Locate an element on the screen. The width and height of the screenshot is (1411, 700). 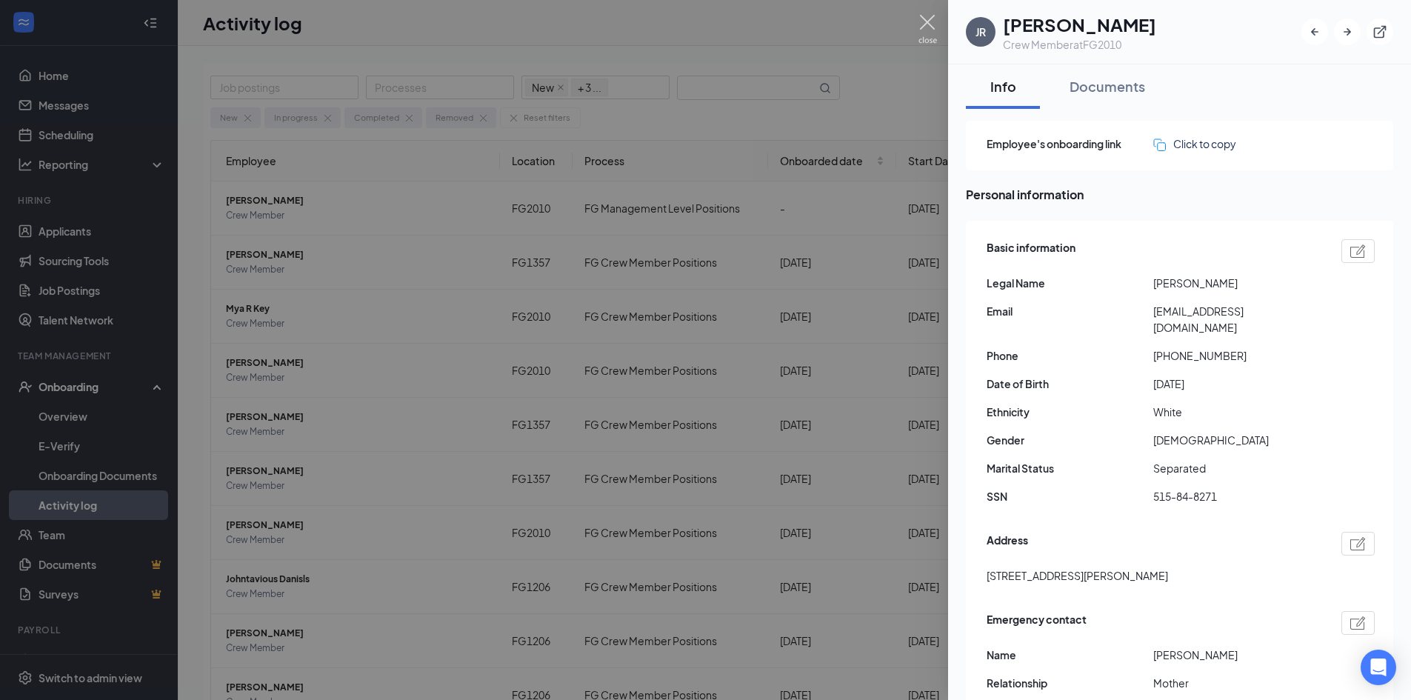
button: ExternalLink is located at coordinates (1380, 32).